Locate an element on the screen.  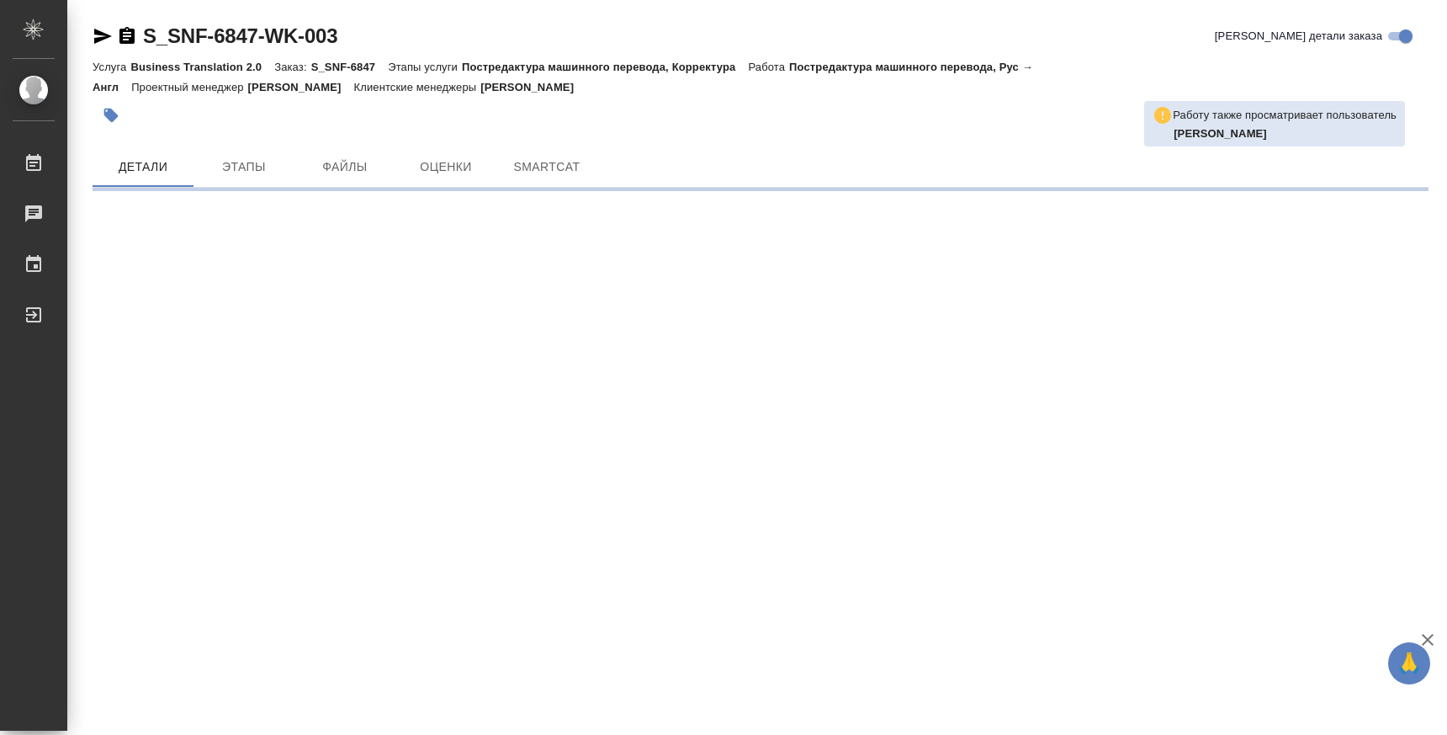
span: Детали is located at coordinates (143, 167).